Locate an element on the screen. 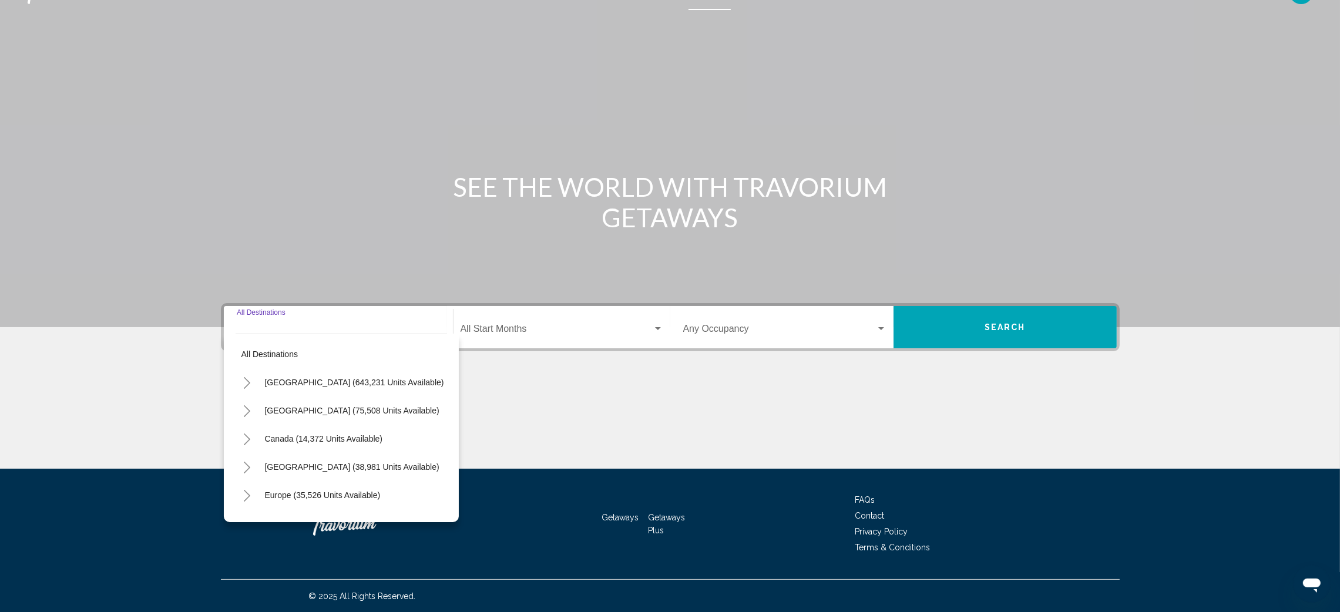 The width and height of the screenshot is (1340, 612). span: © 2025 All Rights Reserved. is located at coordinates (363, 596).